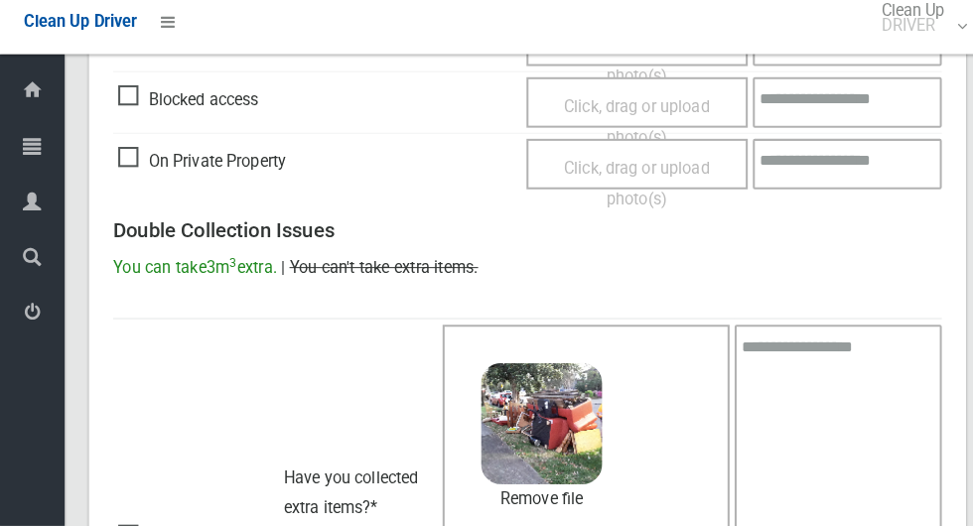 This screenshot has width=973, height=527. I want to click on span: Have you collected extra items?*, so click(345, 494).